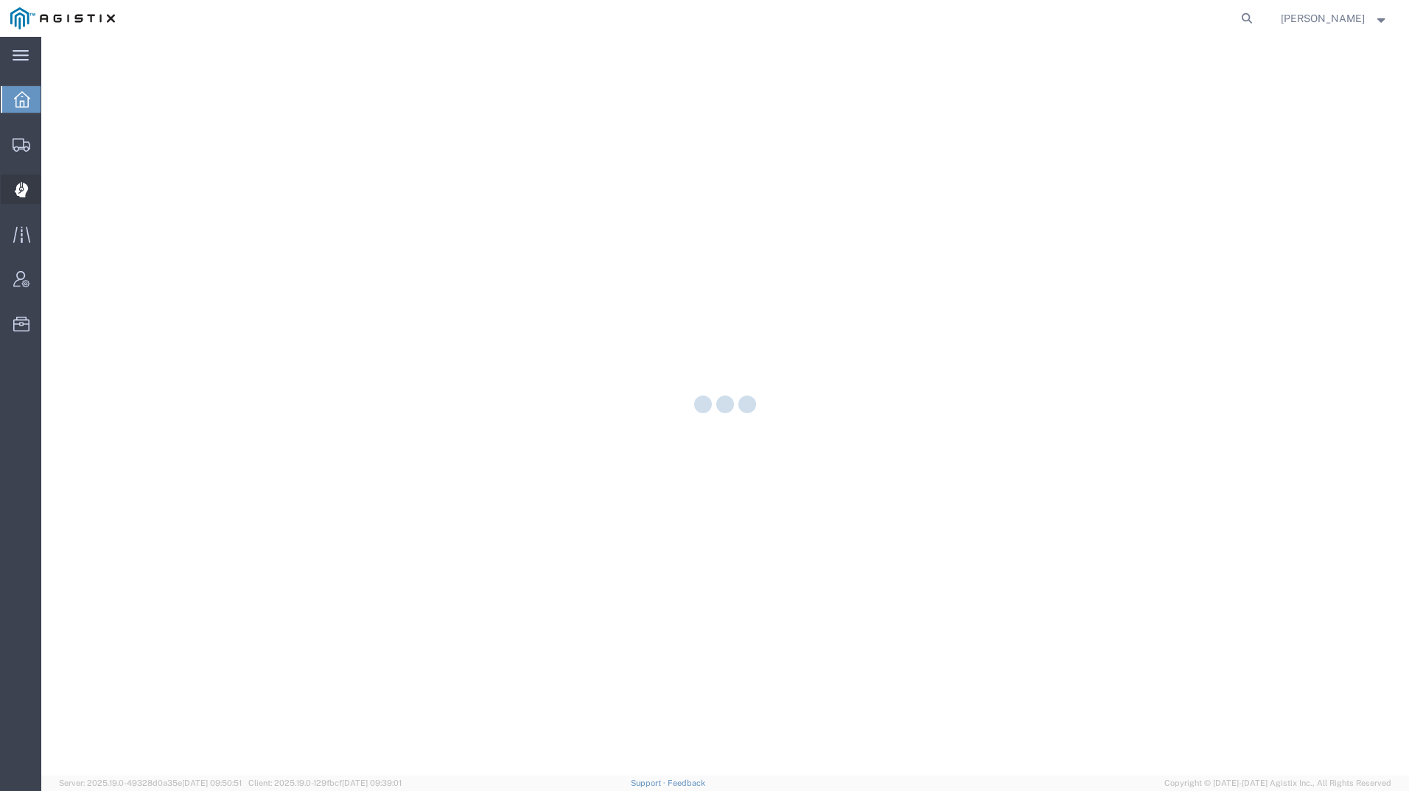  I want to click on span: Jessica Carr, so click(1322, 18).